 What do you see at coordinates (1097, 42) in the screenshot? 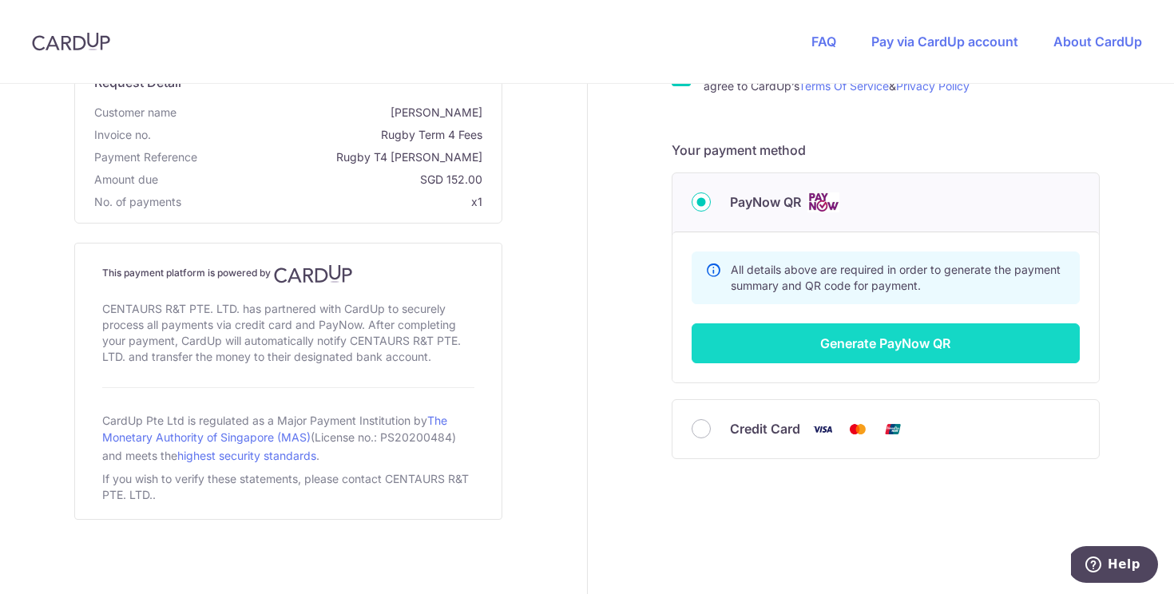
I see `a: About CardUp` at bounding box center [1097, 42].